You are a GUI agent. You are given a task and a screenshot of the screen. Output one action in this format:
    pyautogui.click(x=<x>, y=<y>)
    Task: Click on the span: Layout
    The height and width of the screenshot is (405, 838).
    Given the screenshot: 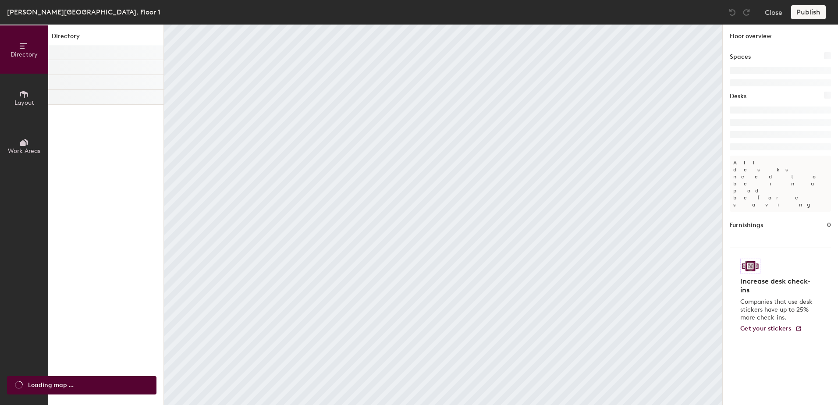 What is the action you would take?
    pyautogui.click(x=24, y=103)
    